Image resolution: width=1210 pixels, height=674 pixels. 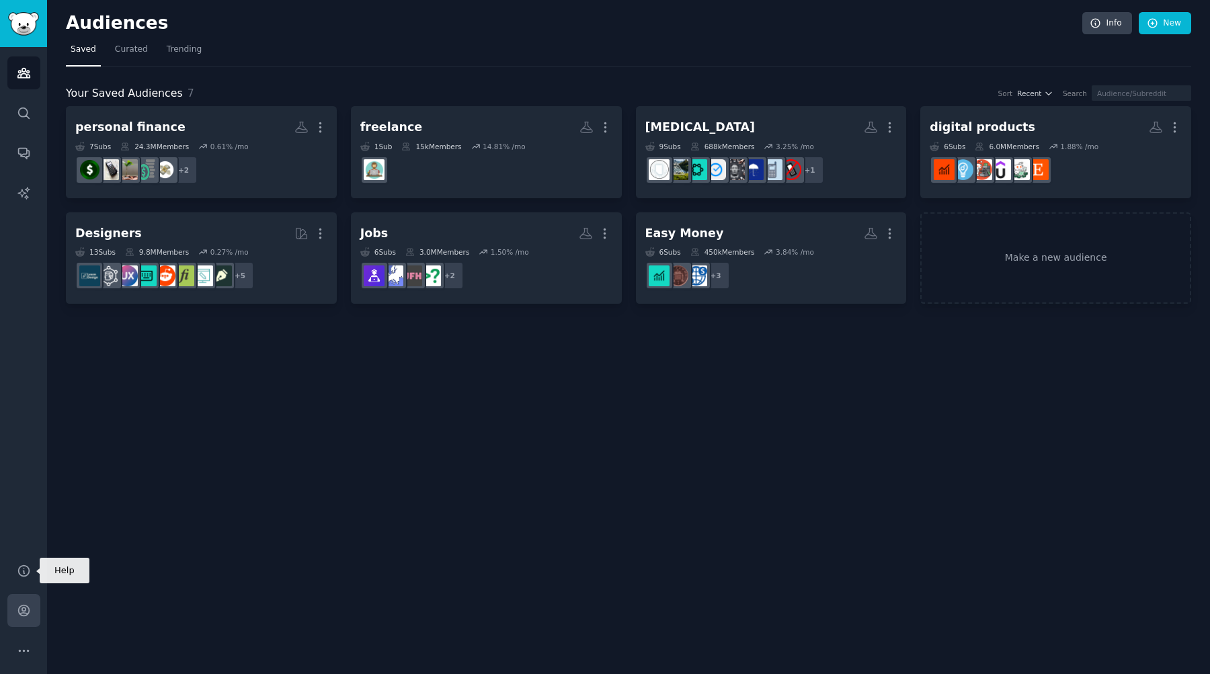 I want to click on span: 7, so click(x=191, y=93).